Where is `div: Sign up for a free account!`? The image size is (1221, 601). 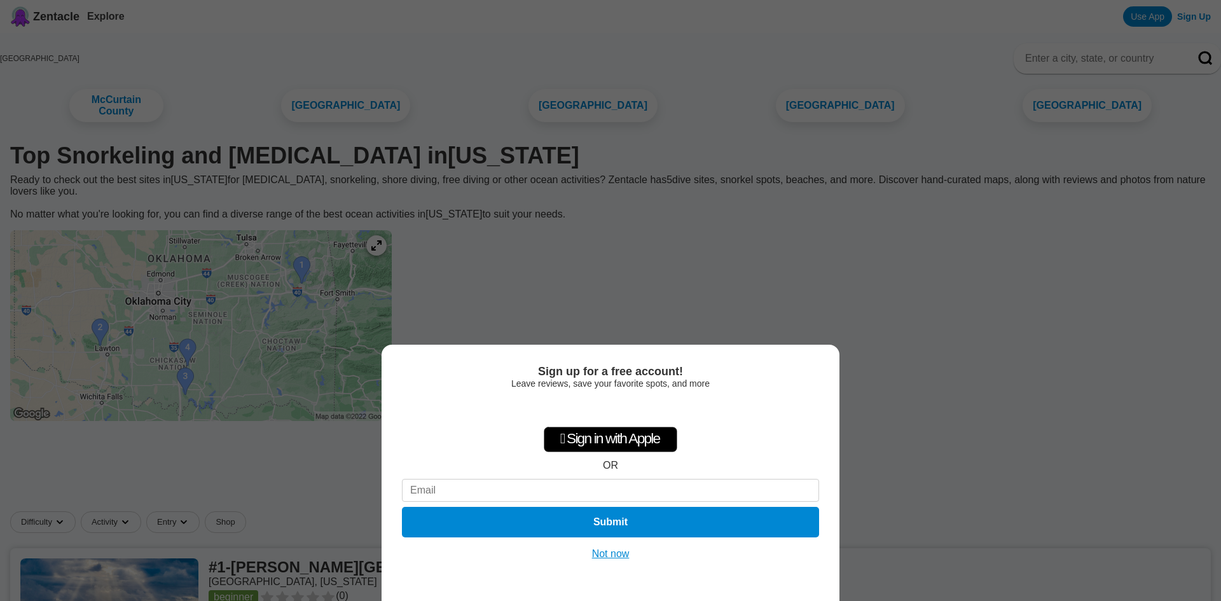 div: Sign up for a free account! is located at coordinates (611, 371).